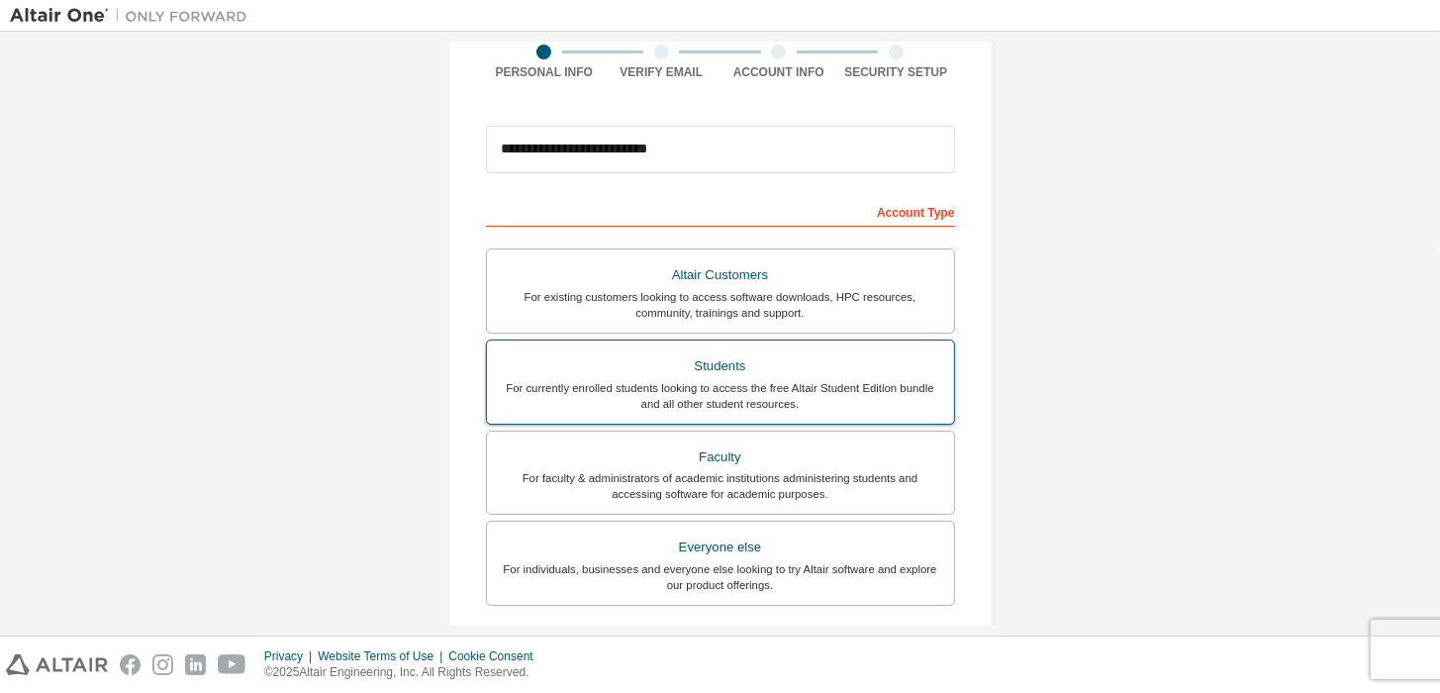  Describe the element at coordinates (130, 664) in the screenshot. I see `img: facebook.svg` at that location.